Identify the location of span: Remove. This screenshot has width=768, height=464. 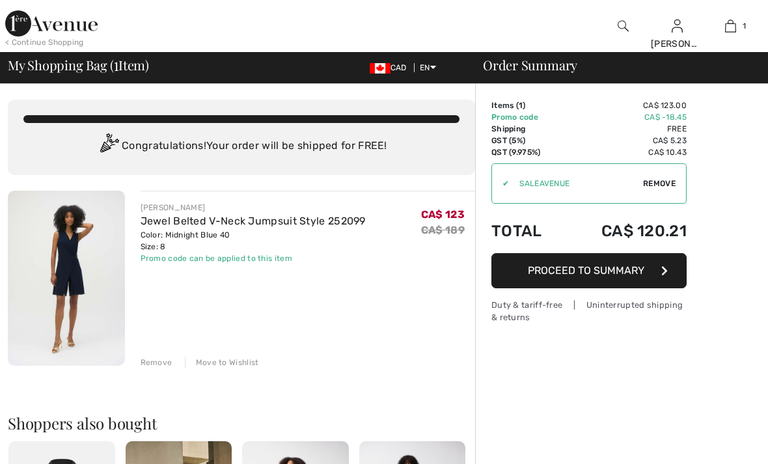
(659, 184).